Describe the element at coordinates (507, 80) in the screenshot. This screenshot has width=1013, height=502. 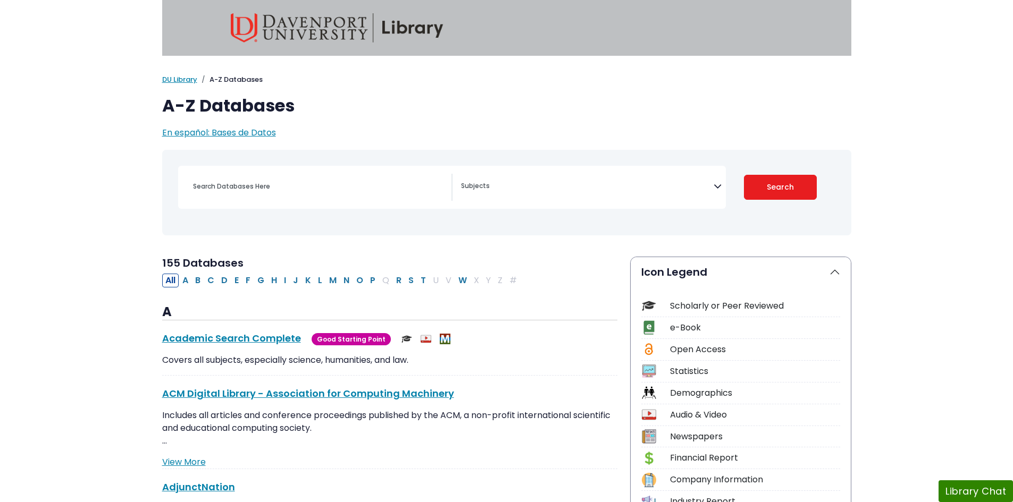
I see `nav: breadcrumb` at that location.